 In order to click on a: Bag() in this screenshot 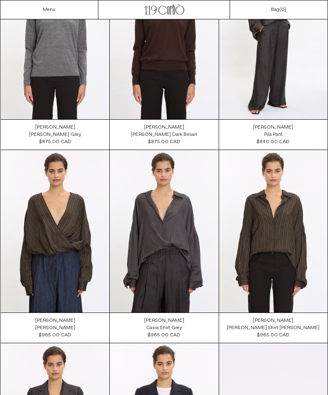, I will do `click(278, 10)`.